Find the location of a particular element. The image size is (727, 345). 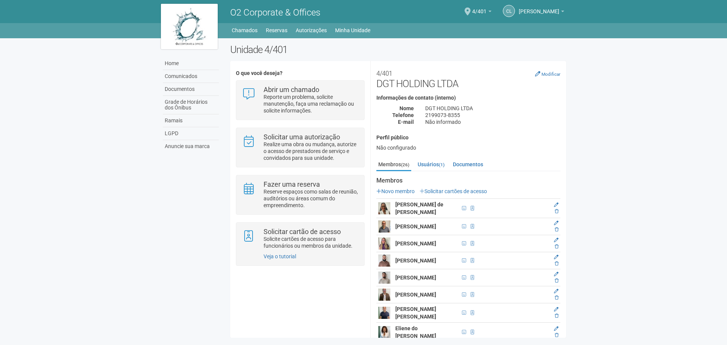

a: Usuários(1) is located at coordinates (431, 164).